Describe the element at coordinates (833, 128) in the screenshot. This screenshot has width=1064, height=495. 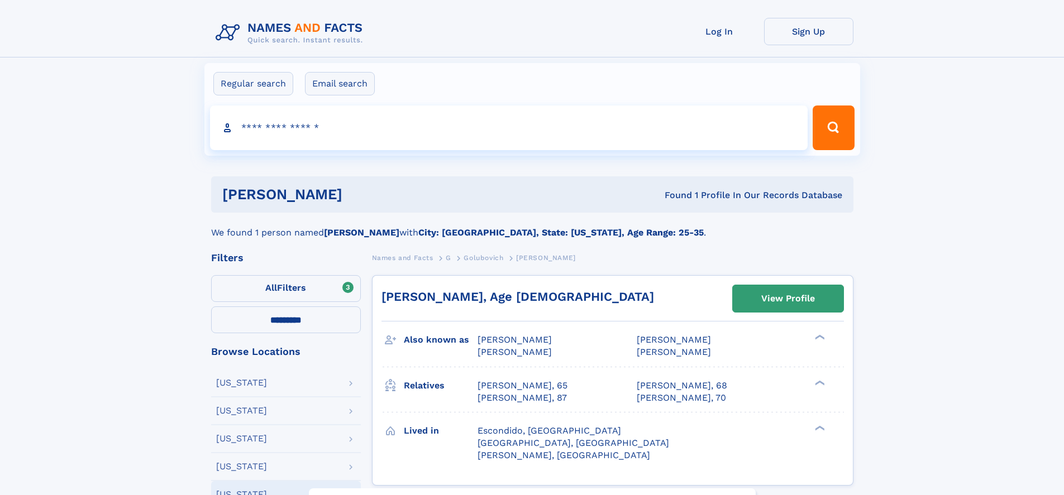
I see `button: Search Button` at that location.